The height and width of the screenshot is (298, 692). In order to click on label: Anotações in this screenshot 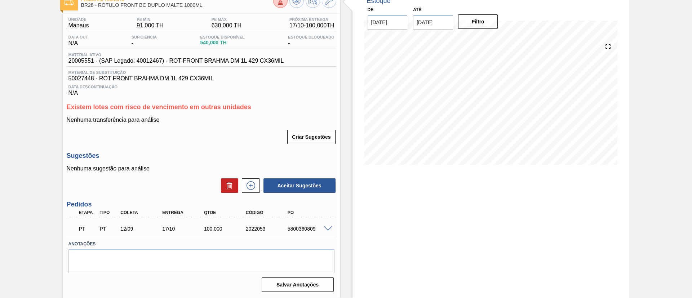, I will do `click(201, 244)`.